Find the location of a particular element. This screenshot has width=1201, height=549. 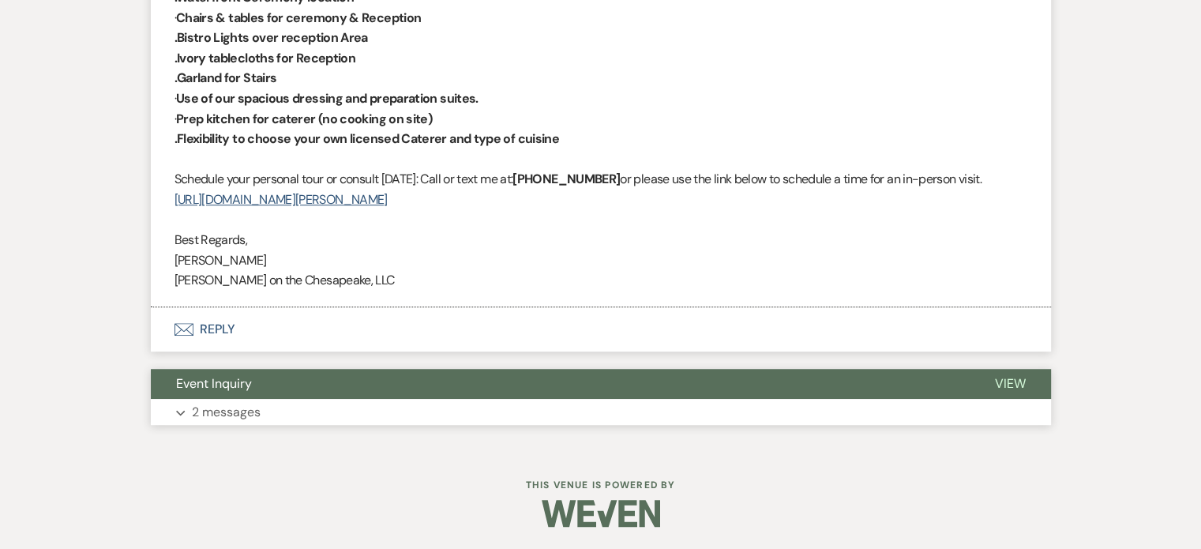

button: Reply is located at coordinates (601, 329).